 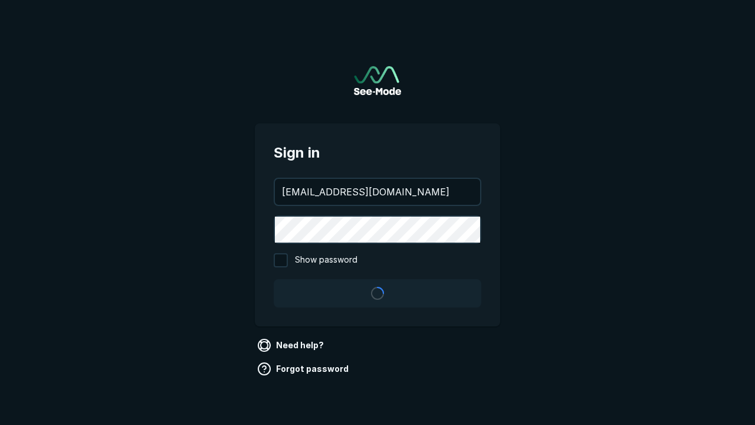 I want to click on img: See-Mode Logo, so click(x=378, y=80).